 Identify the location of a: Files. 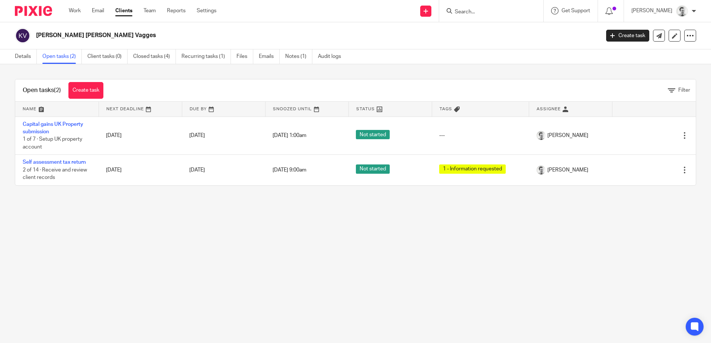
(245, 56).